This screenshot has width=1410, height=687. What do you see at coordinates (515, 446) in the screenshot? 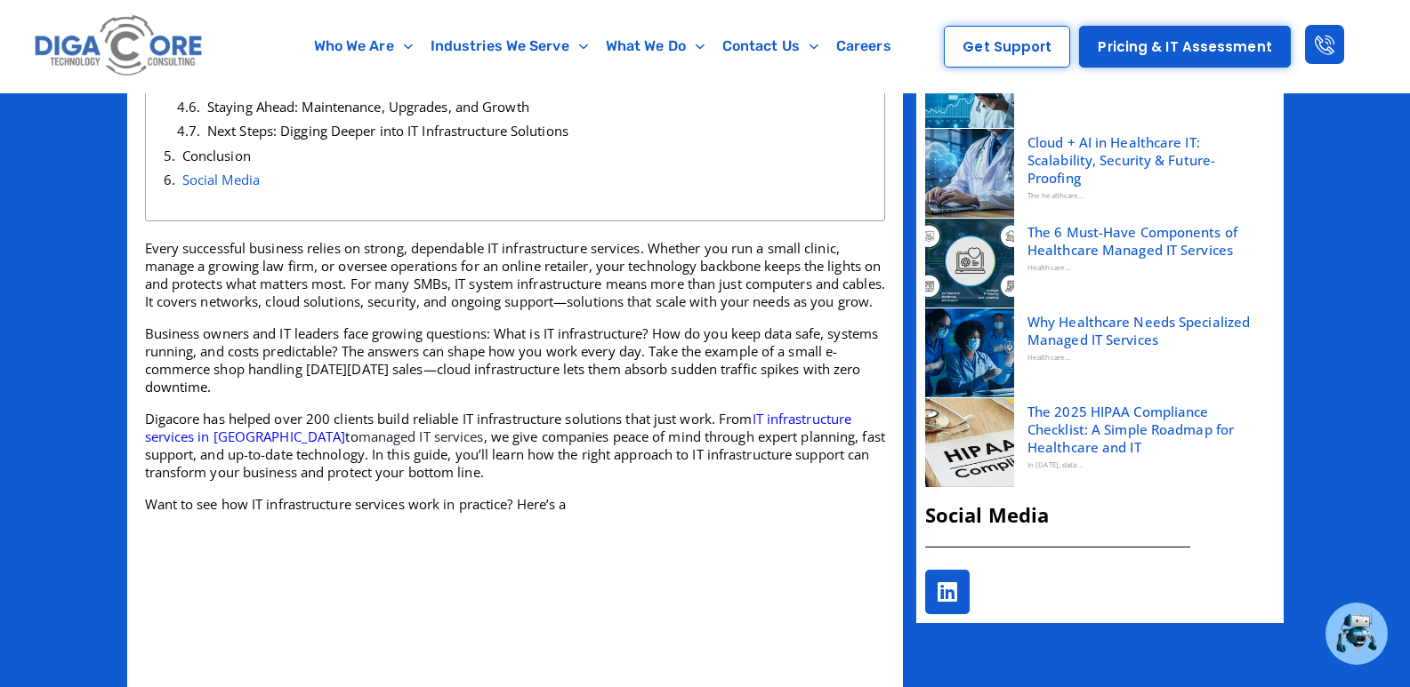
I see `p: Digacore has helped over 200 clients build reliable IT infrastructure solutions that just work. F...` at bounding box center [515, 446].